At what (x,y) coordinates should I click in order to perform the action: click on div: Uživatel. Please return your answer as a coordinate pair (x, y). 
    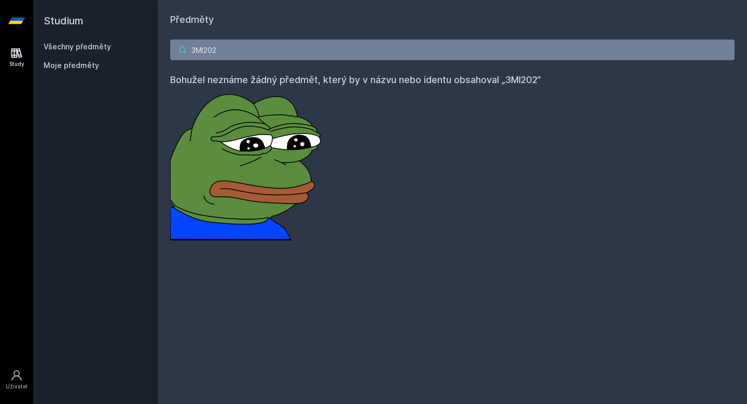
    Looking at the image, I should click on (17, 386).